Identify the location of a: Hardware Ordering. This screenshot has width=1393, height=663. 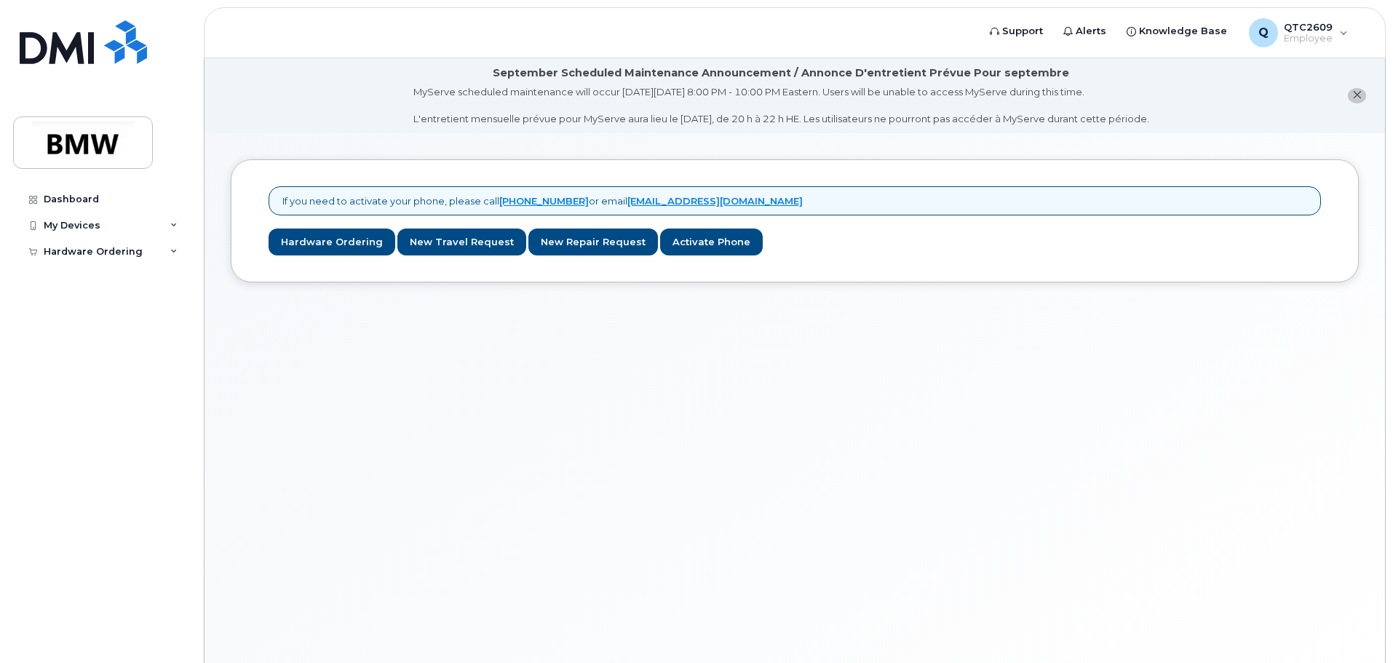
(332, 242).